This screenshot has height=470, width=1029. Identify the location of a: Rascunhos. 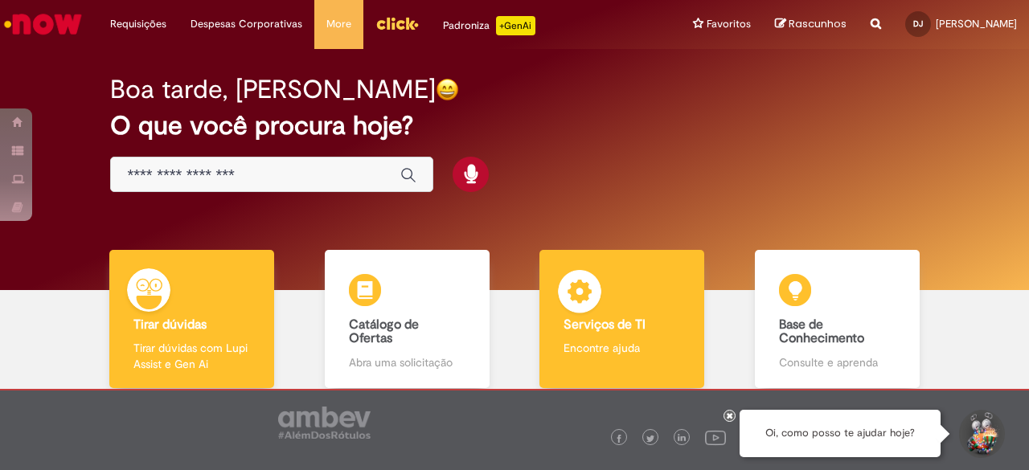
(810, 24).